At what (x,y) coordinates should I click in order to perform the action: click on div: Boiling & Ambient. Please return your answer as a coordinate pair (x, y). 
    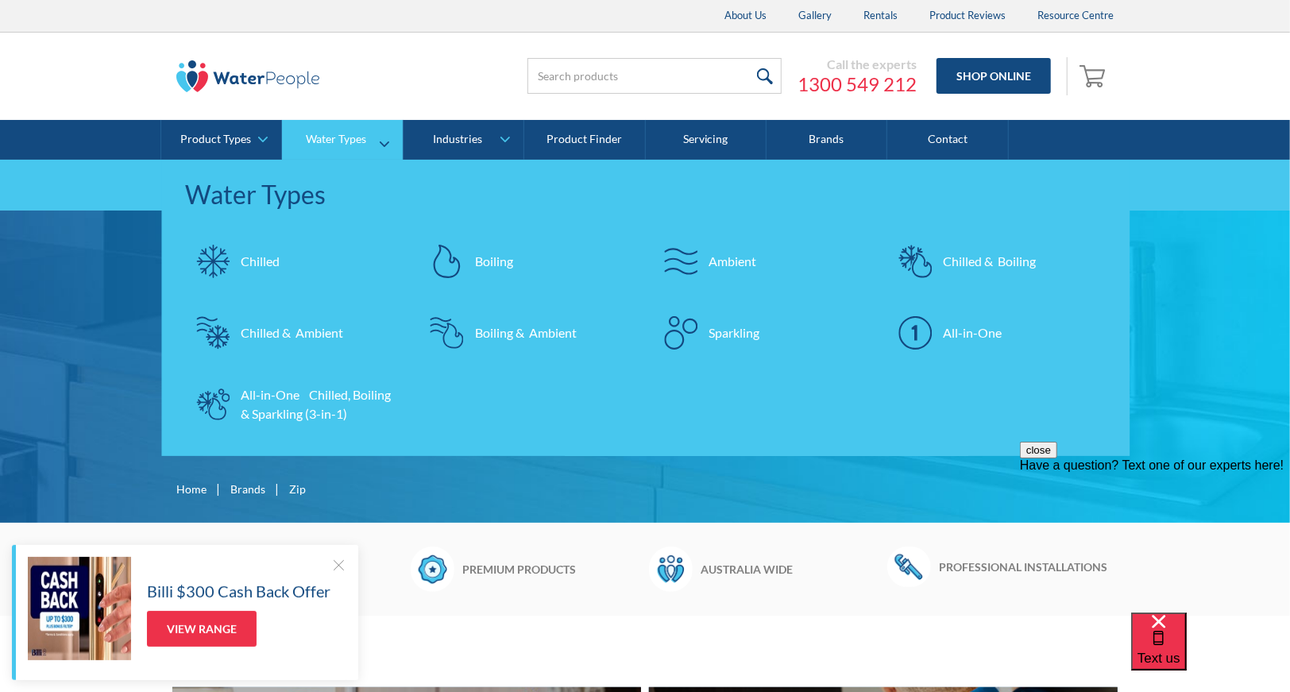
    Looking at the image, I should click on (526, 333).